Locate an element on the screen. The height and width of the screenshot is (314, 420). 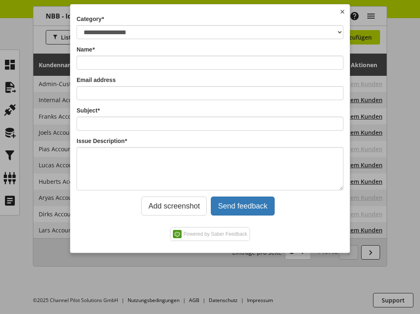
img: saberfeedback-mini-logo.svg is located at coordinates (177, 234).